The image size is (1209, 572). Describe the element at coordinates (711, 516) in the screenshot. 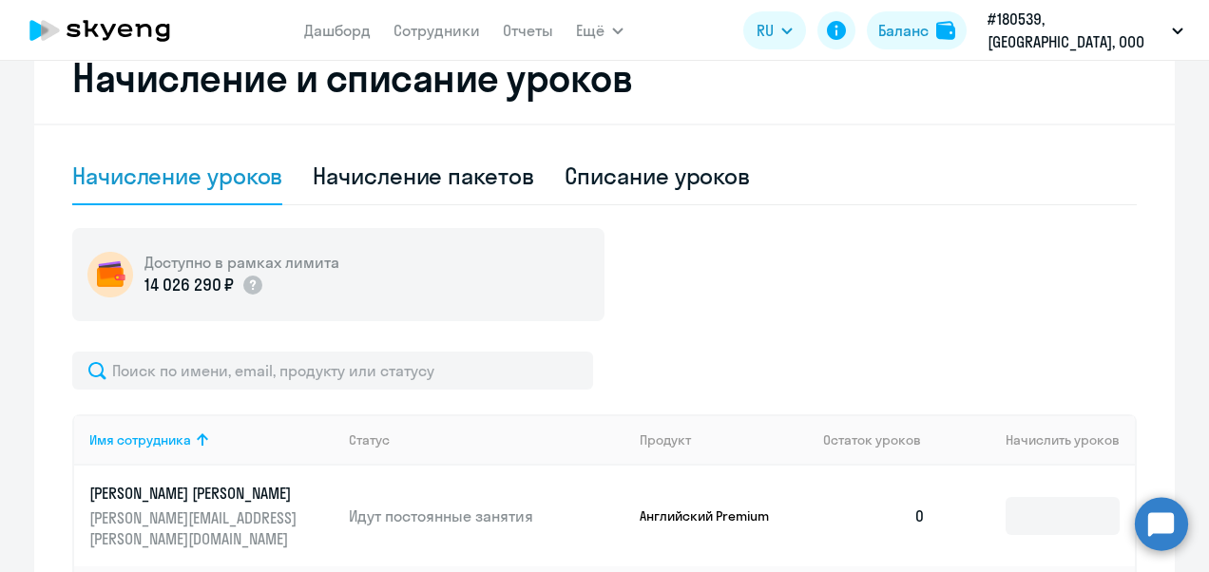

I see `p: Английский Premium` at that location.